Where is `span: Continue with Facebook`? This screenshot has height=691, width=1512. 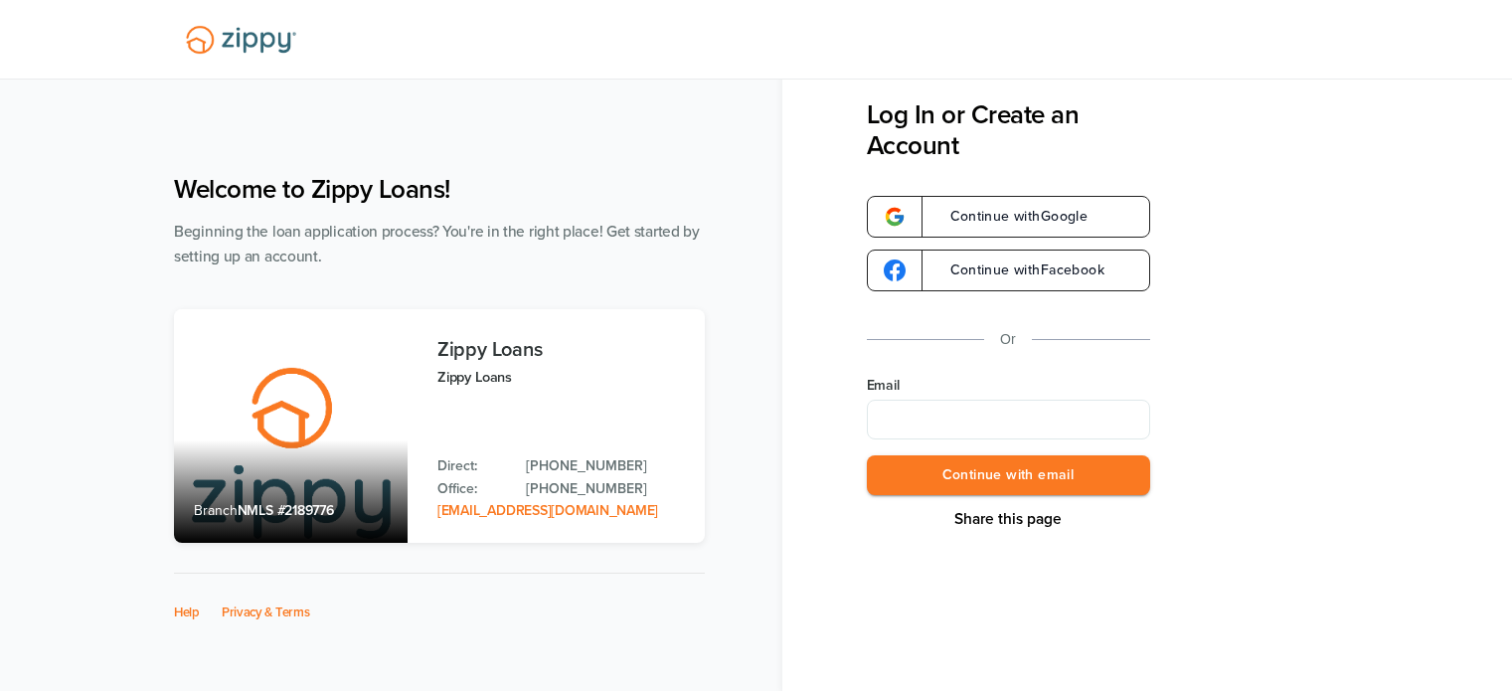 span: Continue with Facebook is located at coordinates (1017, 270).